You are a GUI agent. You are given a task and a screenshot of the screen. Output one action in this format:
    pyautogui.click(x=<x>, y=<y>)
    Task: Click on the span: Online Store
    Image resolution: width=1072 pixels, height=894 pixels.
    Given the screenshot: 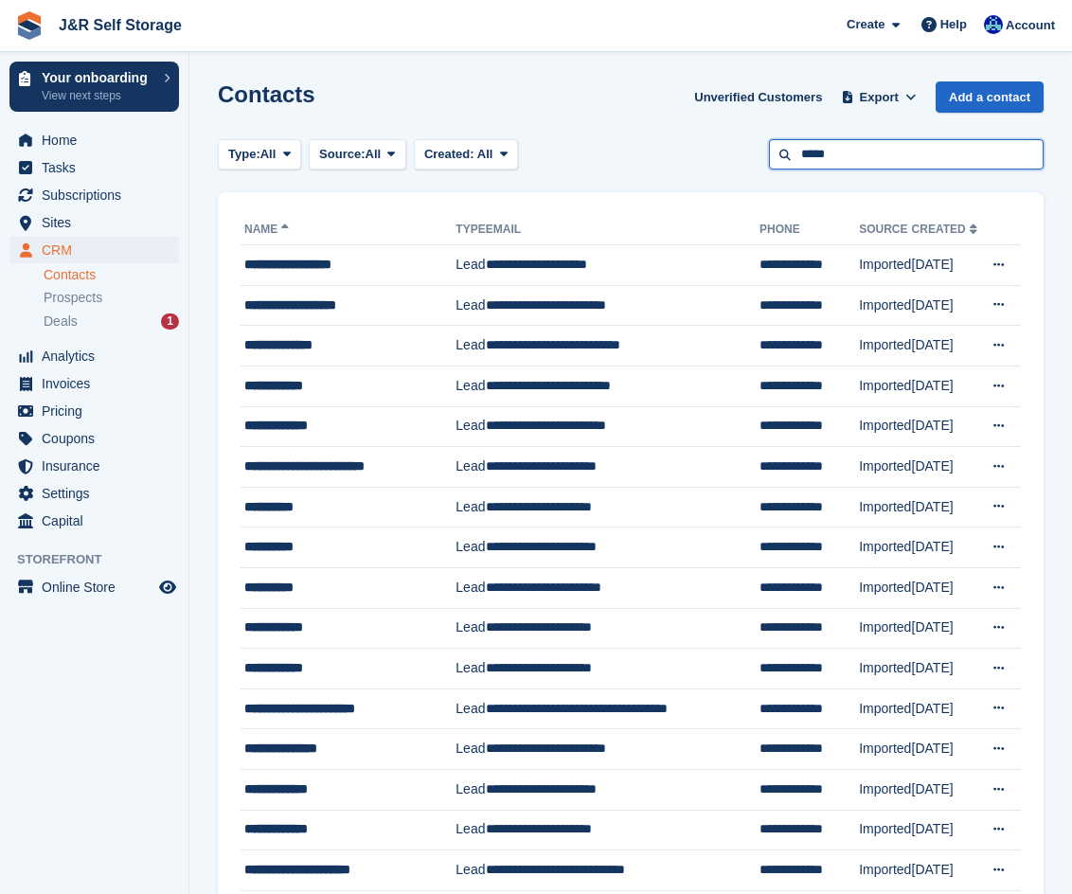 What is the action you would take?
    pyautogui.click(x=99, y=587)
    